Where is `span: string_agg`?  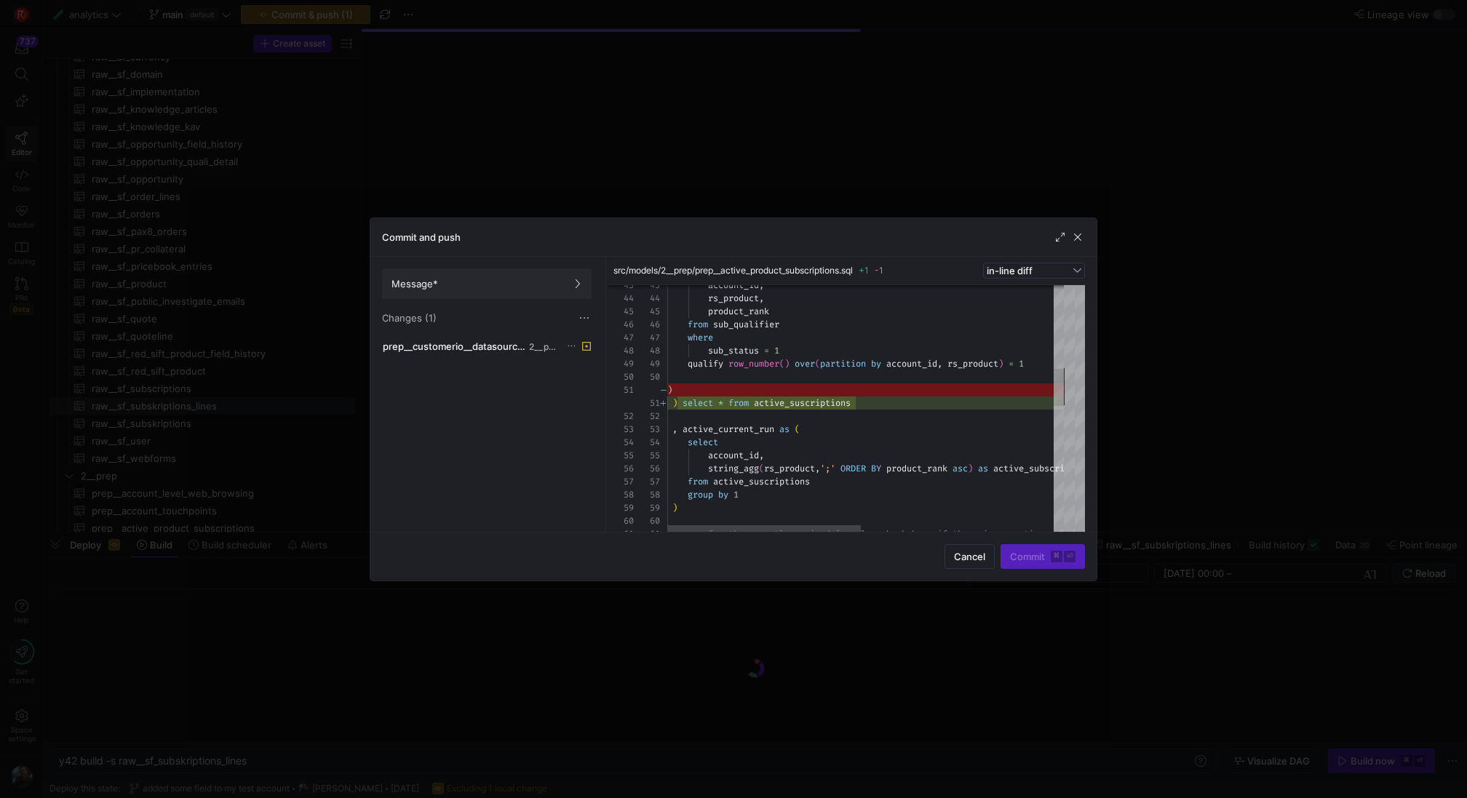
span: string_agg is located at coordinates (734, 469).